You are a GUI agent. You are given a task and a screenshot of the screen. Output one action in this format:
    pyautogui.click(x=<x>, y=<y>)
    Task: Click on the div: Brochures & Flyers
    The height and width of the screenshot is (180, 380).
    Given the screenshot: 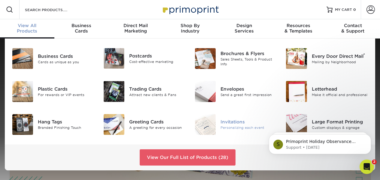 What is the action you would take?
    pyautogui.click(x=249, y=53)
    